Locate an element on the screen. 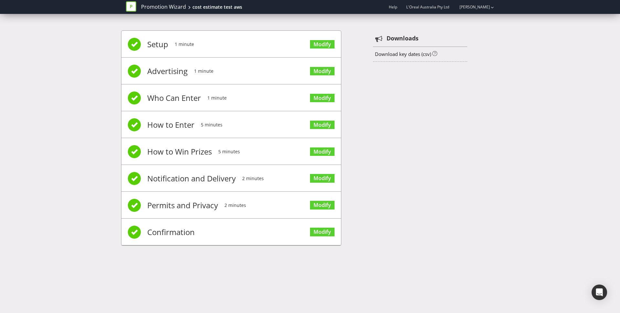  div: Open Intercom Messenger is located at coordinates (599, 292).